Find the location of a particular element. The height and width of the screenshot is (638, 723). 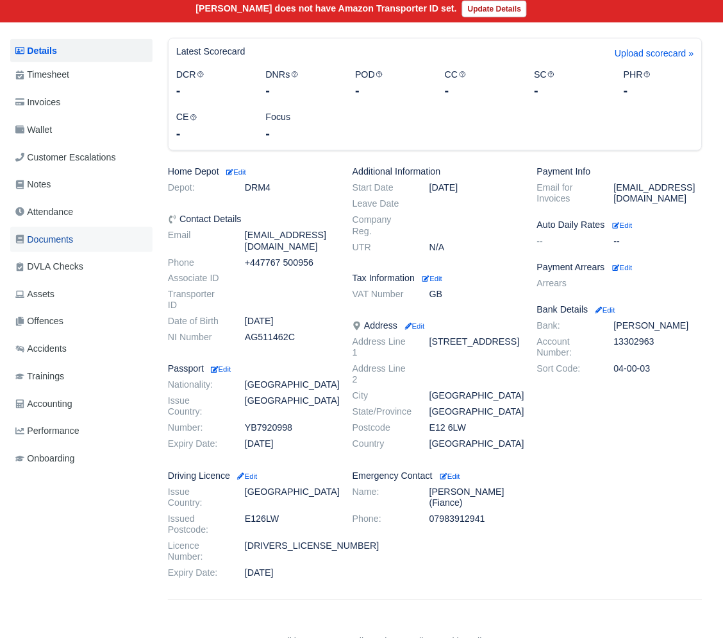

a: Onboarding is located at coordinates (81, 459).